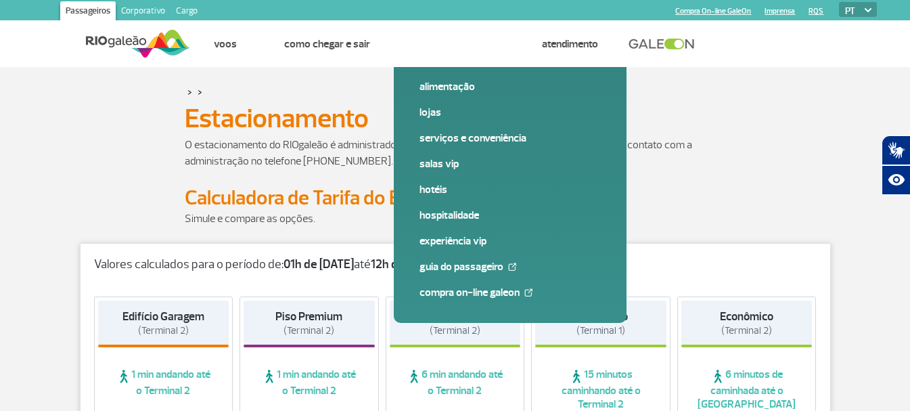 Image resolution: width=910 pixels, height=411 pixels. I want to click on a: Hospitalidade, so click(510, 215).